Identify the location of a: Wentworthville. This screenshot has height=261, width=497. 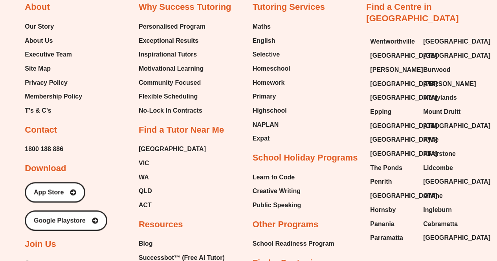
(393, 42).